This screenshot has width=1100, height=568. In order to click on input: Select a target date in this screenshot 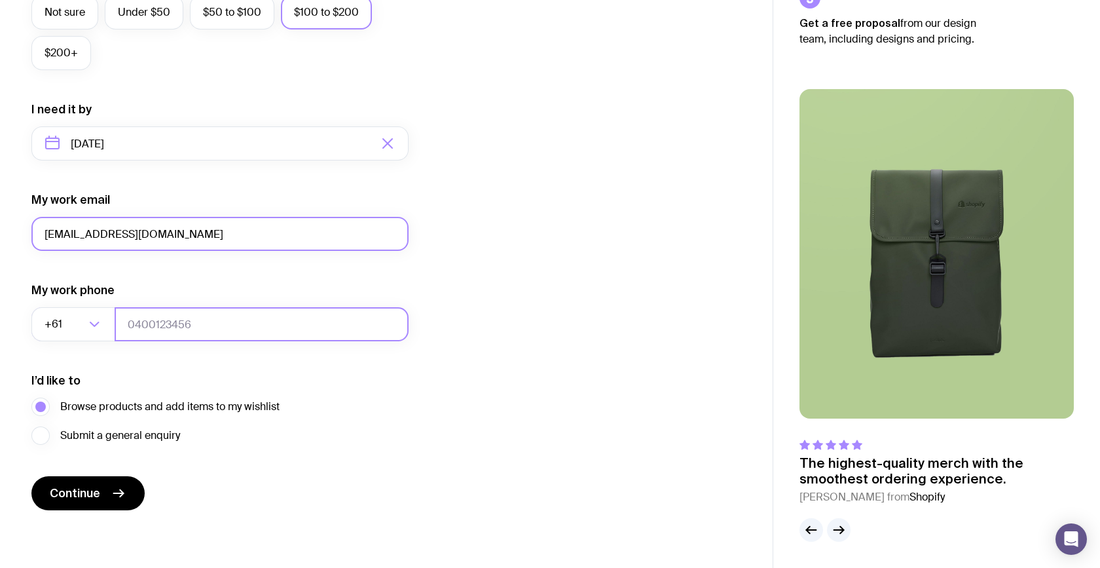, I will do `click(220, 143)`.